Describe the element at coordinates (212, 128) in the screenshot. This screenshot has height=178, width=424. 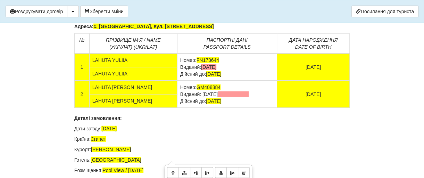
I see `p: Дати заїзду:` at that location.